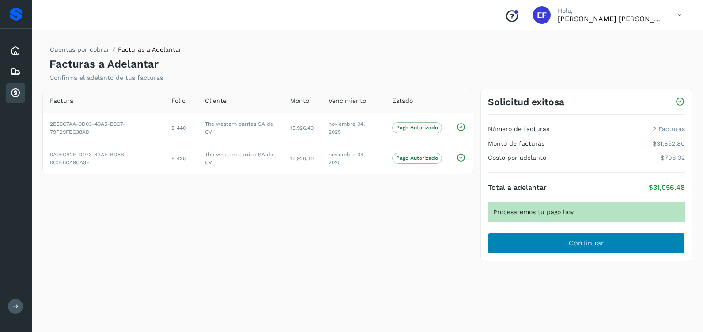  Describe the element at coordinates (587, 212) in the screenshot. I see `div: Procesaremos tu pago hoy.` at that location.